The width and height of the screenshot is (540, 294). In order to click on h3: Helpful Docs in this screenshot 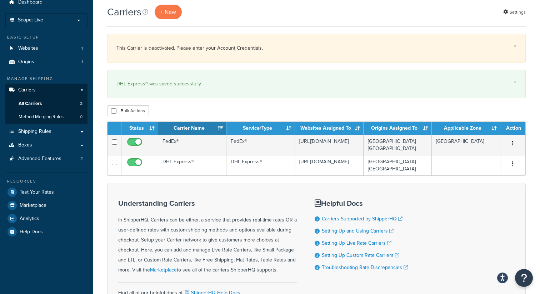, I will do `click(361, 203)`.